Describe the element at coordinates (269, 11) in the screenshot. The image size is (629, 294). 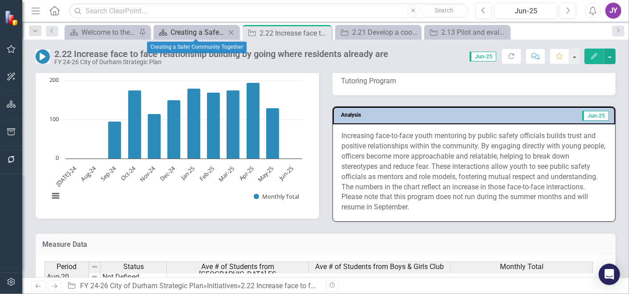
I see `input: Search ClearPoint...` at that location.